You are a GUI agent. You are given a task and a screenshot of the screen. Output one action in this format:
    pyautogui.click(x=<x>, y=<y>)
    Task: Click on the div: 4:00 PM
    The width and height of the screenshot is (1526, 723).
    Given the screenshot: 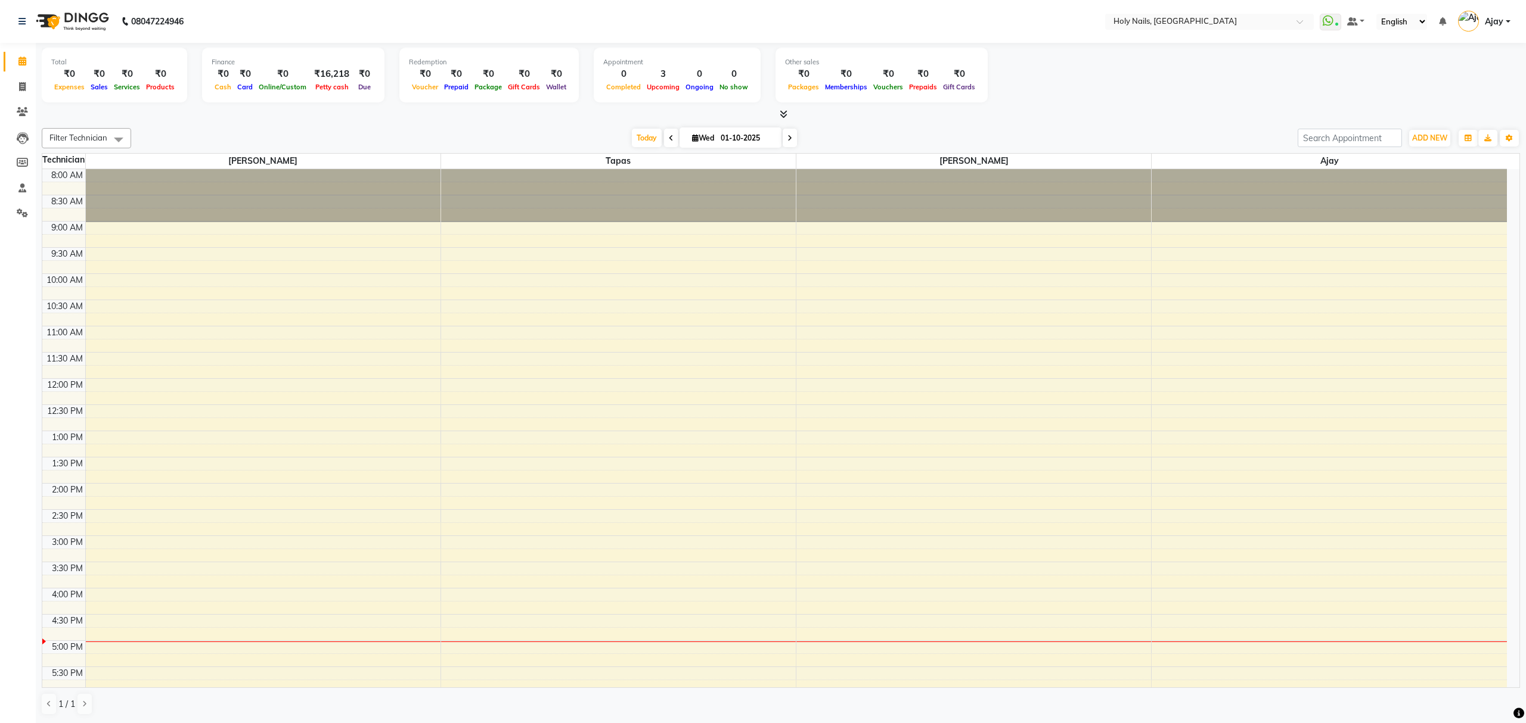 What is the action you would take?
    pyautogui.click(x=67, y=595)
    